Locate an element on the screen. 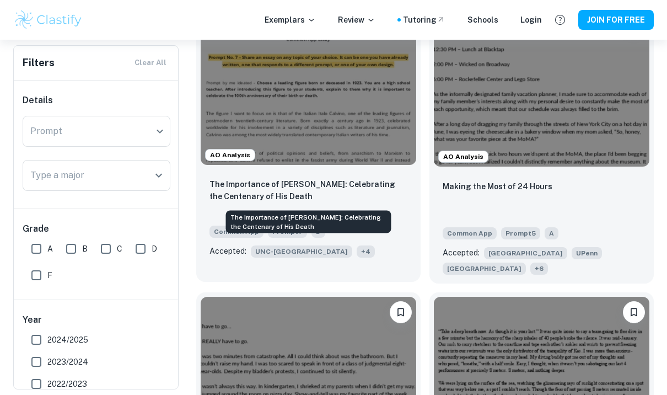 Image resolution: width=667 pixels, height=395 pixels. a: AO AnalysisPlease log in to bookmark exemplarsMaking the Most of 24 HoursCommon AppPrompt5AAccept... is located at coordinates (542, 142).